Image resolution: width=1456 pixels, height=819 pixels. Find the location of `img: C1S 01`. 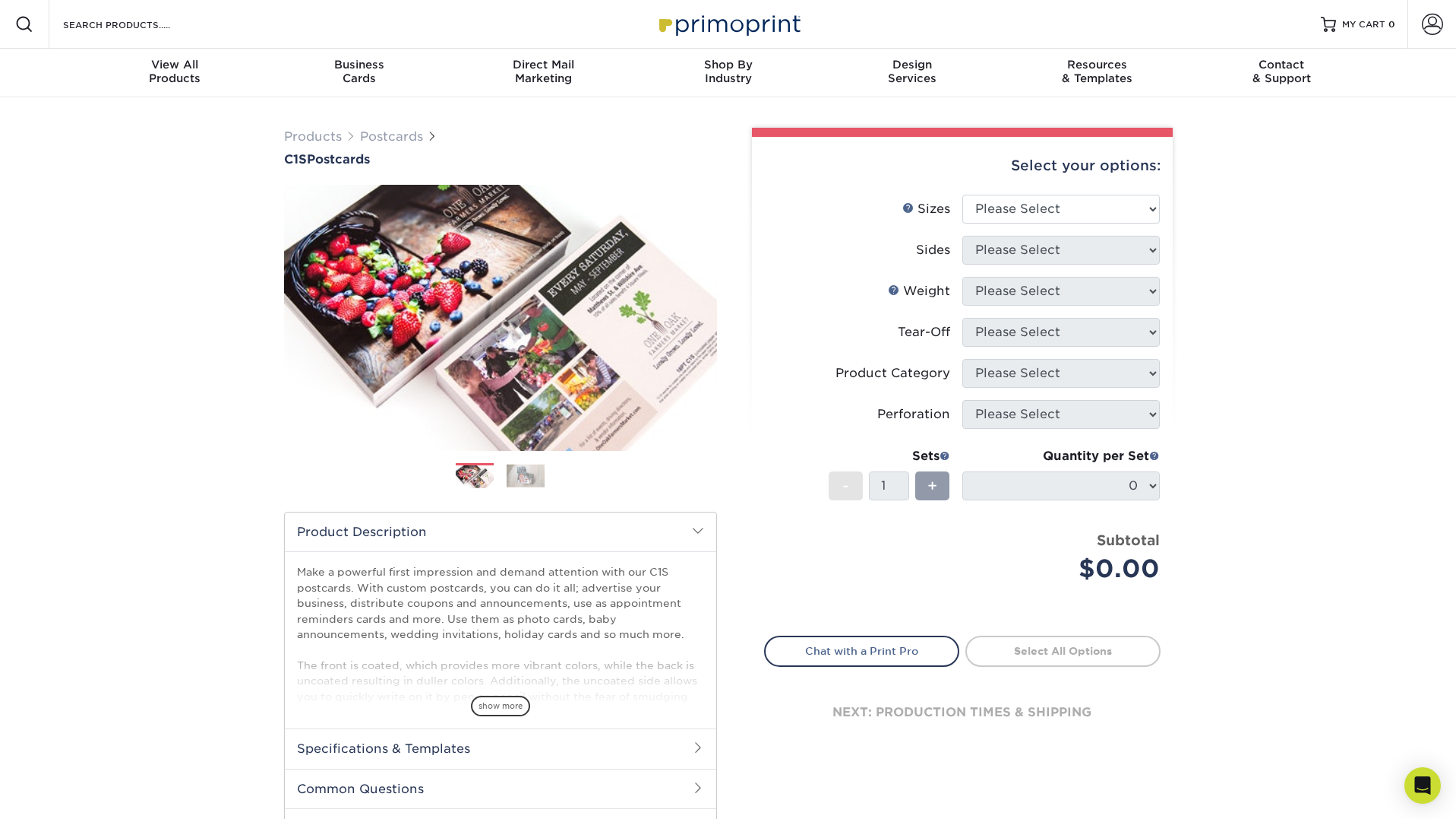

img: C1S 01 is located at coordinates (501, 318).